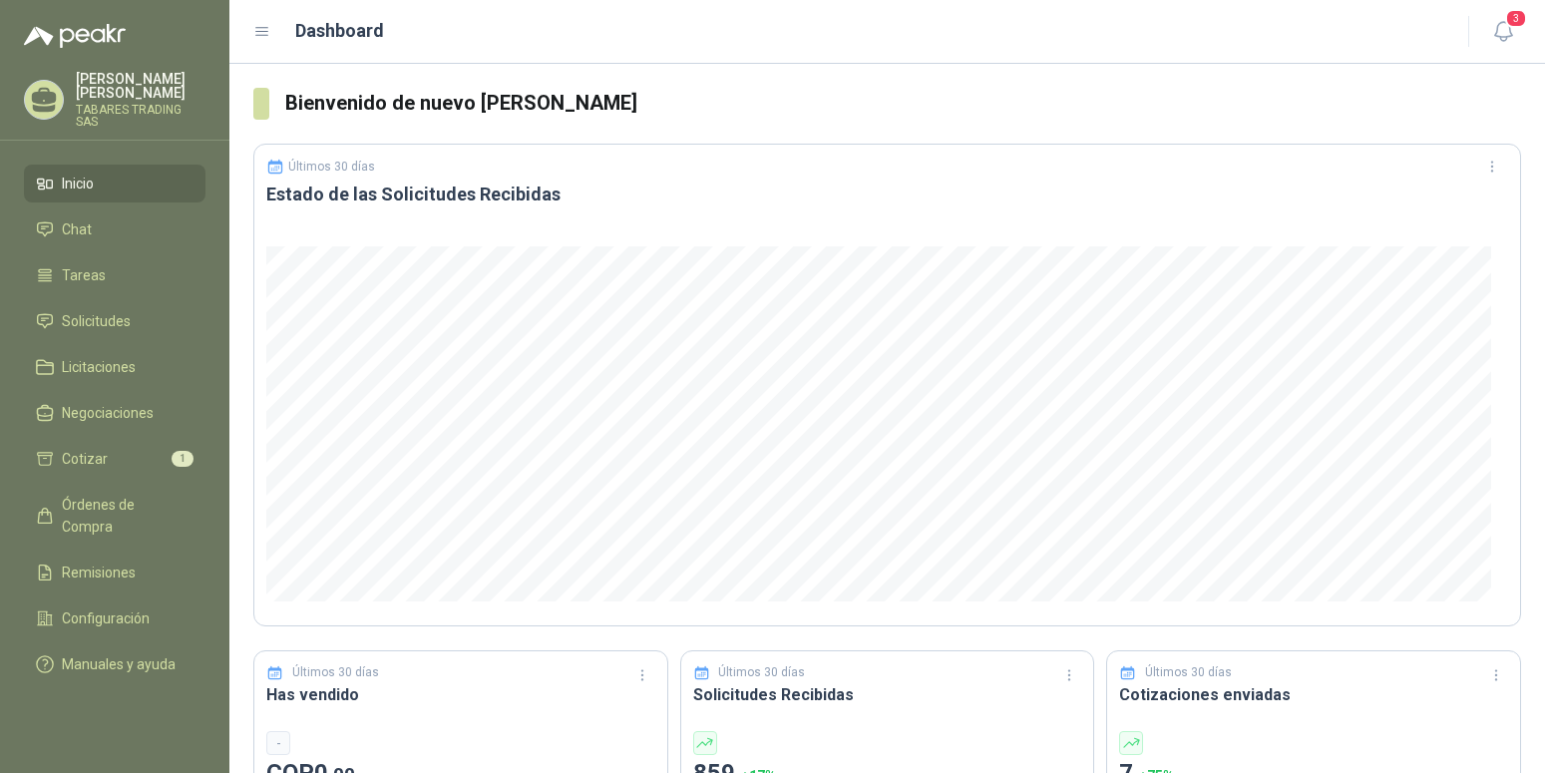  I want to click on h3: Estado de las Solicitudes Recibidas, so click(887, 195).